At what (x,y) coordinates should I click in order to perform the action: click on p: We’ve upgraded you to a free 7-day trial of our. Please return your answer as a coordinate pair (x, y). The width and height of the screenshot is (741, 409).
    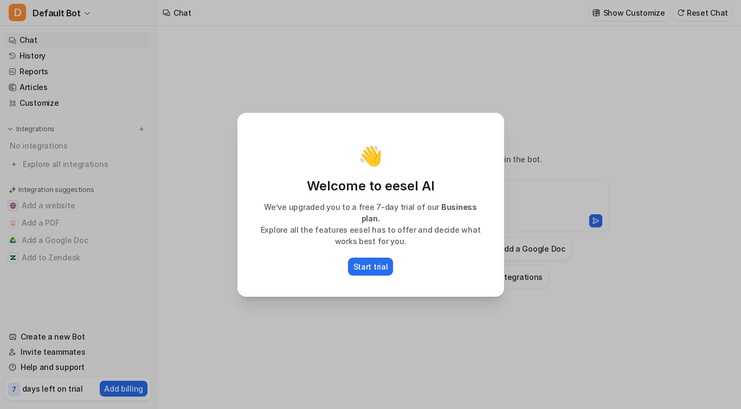
    Looking at the image, I should click on (371, 213).